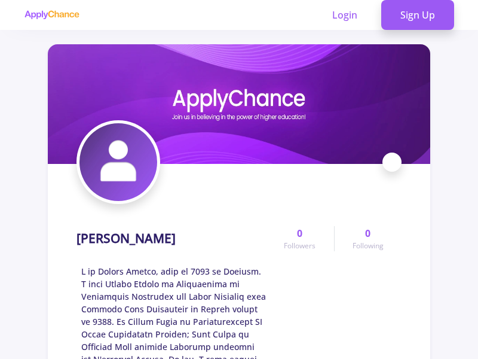  I want to click on span: Followers, so click(300, 246).